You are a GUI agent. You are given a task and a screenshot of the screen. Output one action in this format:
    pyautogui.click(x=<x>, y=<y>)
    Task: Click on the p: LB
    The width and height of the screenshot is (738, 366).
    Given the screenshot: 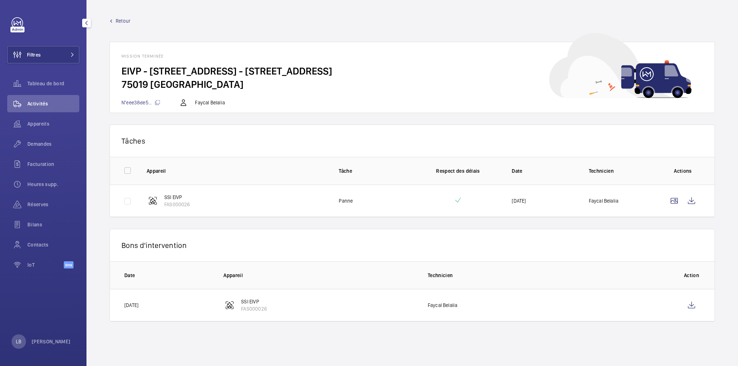 What is the action you would take?
    pyautogui.click(x=18, y=342)
    